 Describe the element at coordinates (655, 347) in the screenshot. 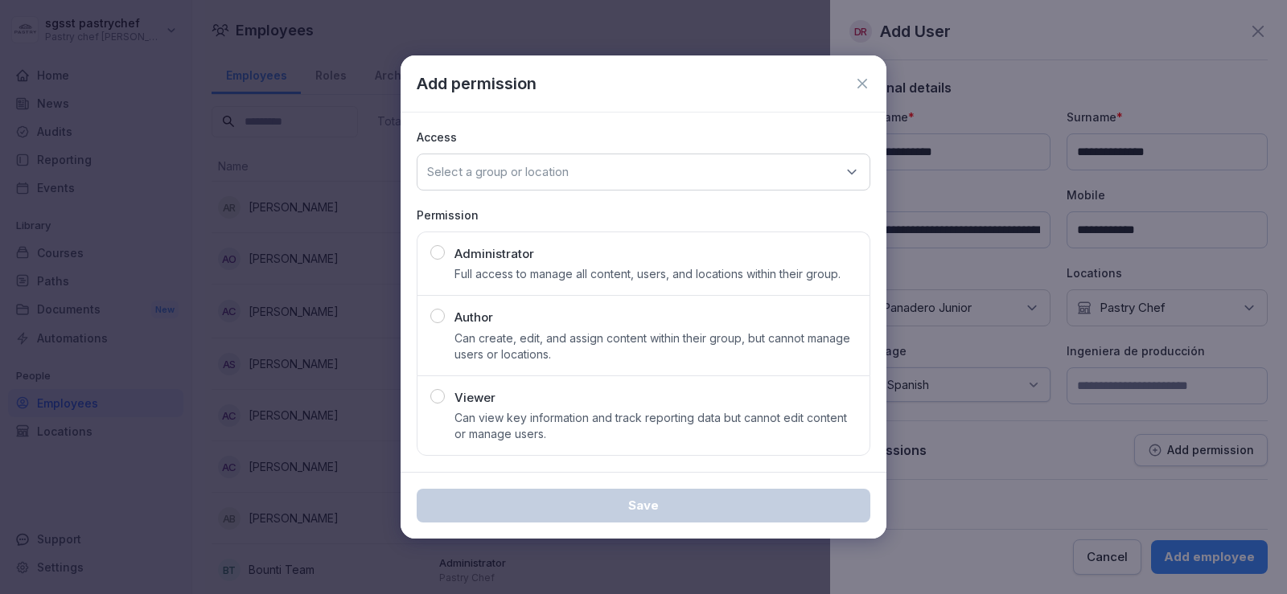

I see `p: Can create, edit, and assign content within their group, but cannot manage users or locations.` at that location.